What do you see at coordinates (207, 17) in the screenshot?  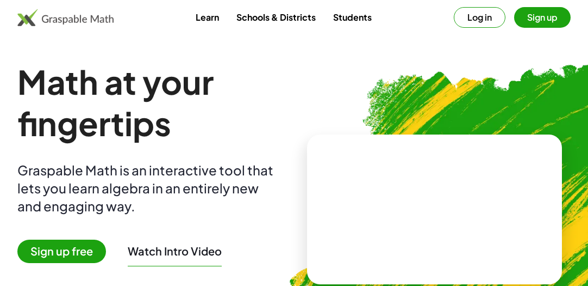 I see `a: Learn` at bounding box center [207, 17].